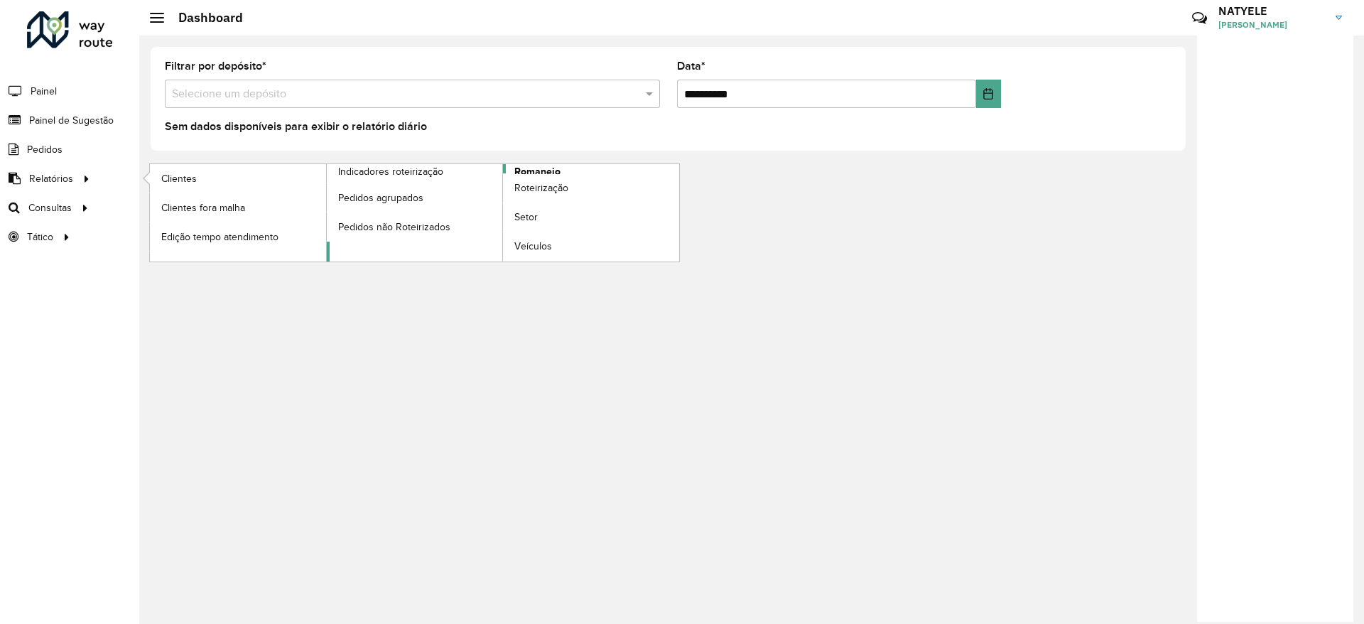  What do you see at coordinates (50, 207) in the screenshot?
I see `span: Consultas` at bounding box center [50, 207].